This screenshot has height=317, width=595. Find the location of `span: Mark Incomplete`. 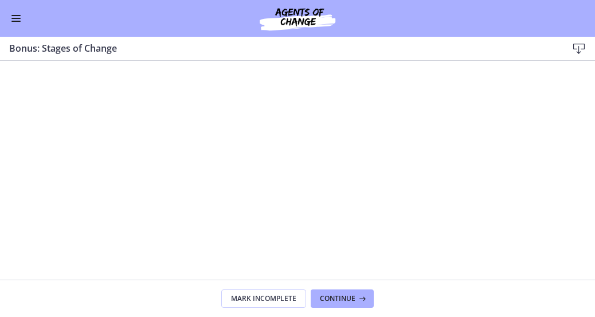

span: Mark Incomplete is located at coordinates (264, 298).